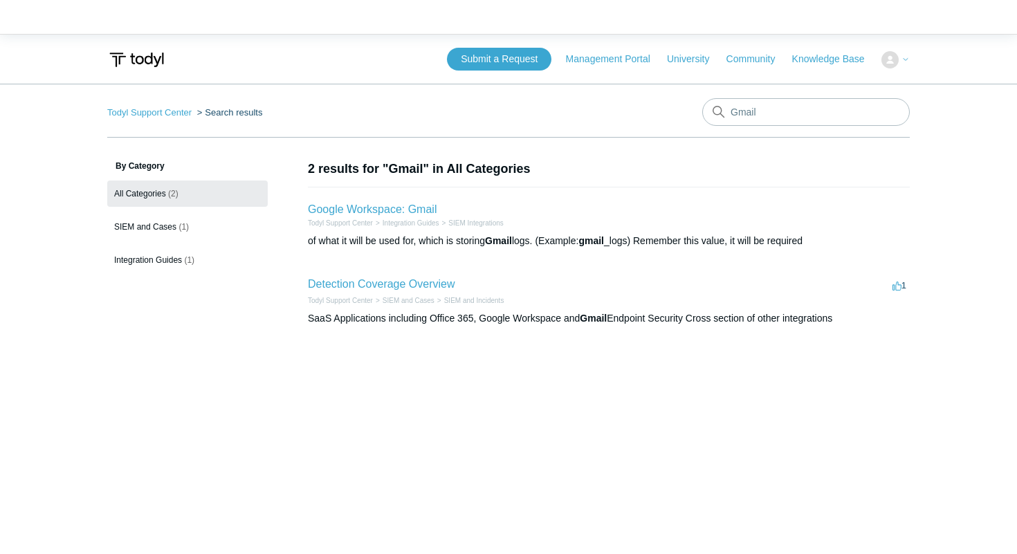  Describe the element at coordinates (173, 194) in the screenshot. I see `span: (2)` at that location.